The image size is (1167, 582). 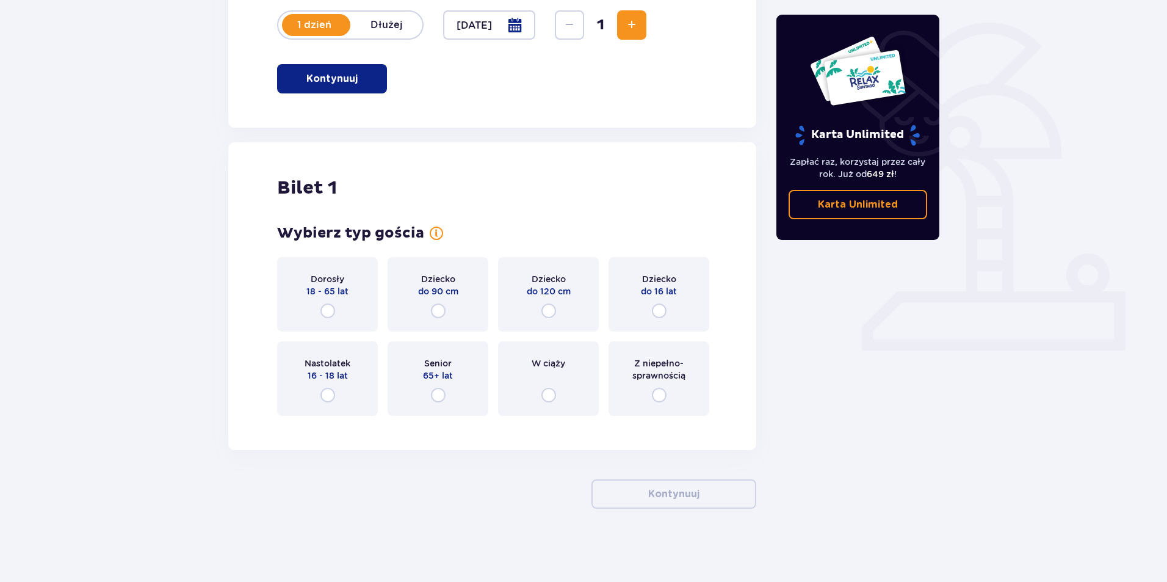 I want to click on p: Wybierz typ gościa, so click(x=350, y=233).